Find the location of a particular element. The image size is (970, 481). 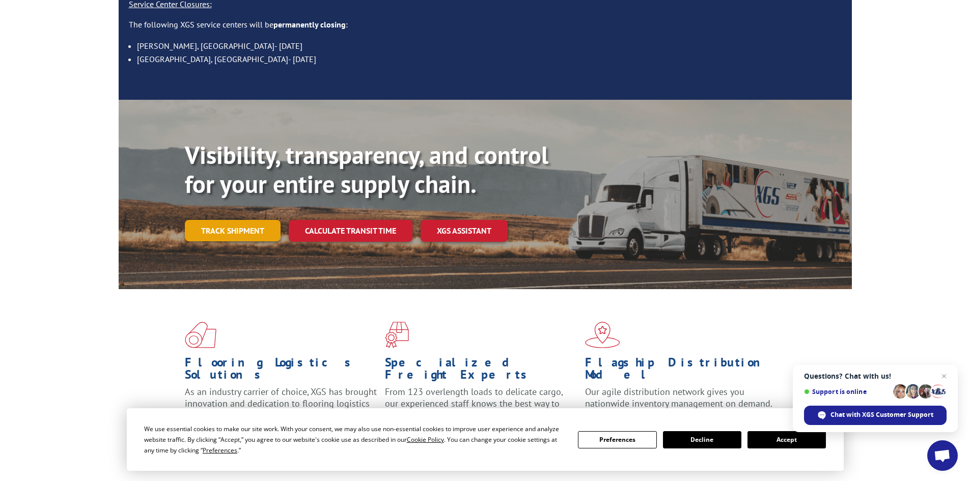

h1: Specialized Freight Experts is located at coordinates (481, 371).